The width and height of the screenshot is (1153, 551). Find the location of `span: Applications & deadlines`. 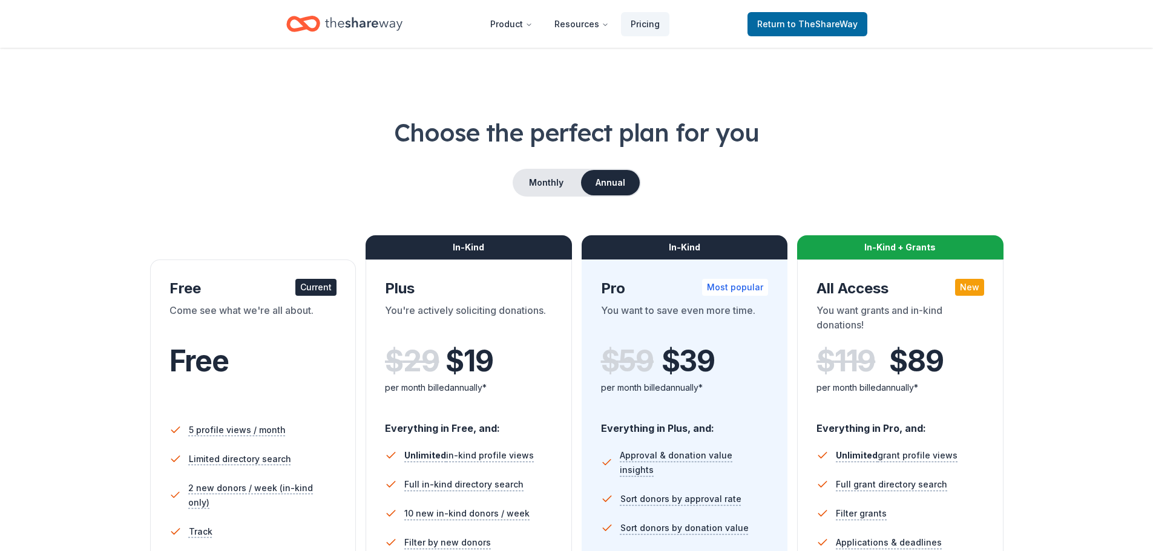

span: Applications & deadlines is located at coordinates (888, 543).